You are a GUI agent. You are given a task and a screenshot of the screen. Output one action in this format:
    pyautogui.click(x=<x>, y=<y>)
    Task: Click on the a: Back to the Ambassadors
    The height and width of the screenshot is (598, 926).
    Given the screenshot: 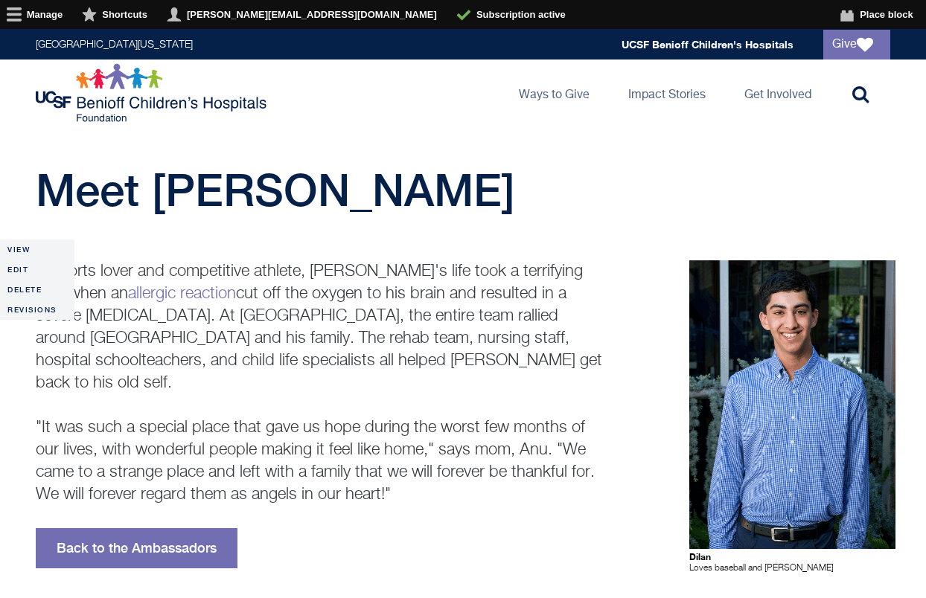 What is the action you would take?
    pyautogui.click(x=136, y=548)
    